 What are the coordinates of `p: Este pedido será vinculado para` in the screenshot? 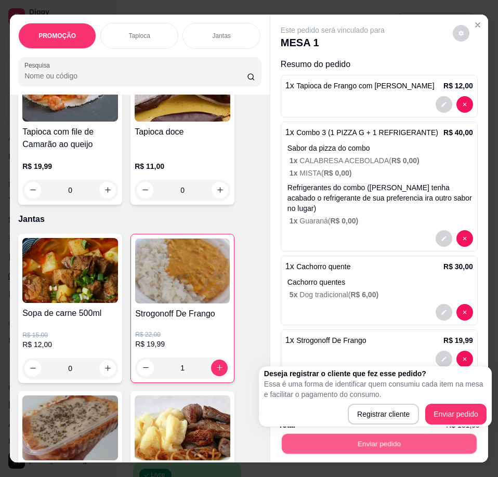 It's located at (332, 30).